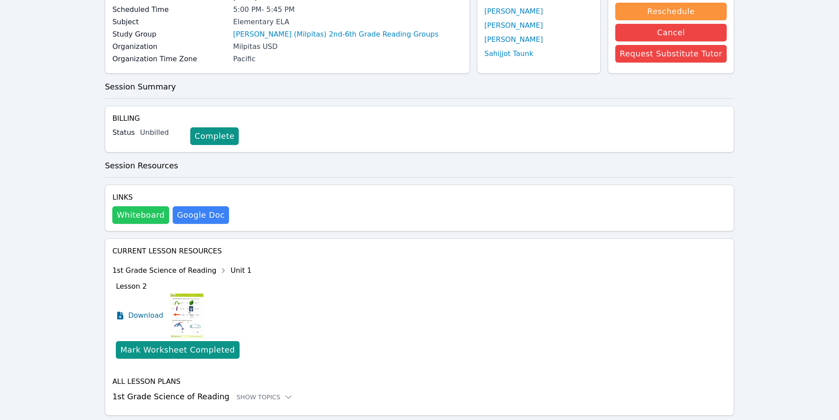  I want to click on span: Download, so click(146, 315).